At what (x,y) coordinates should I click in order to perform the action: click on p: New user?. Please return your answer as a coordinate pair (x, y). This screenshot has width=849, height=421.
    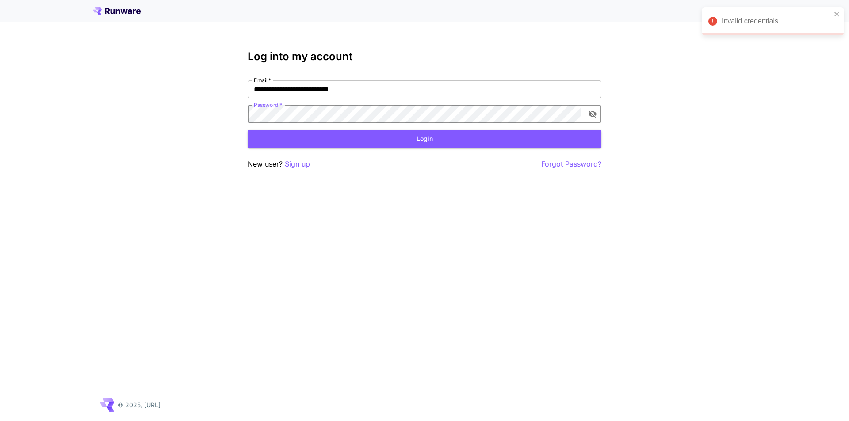
    Looking at the image, I should click on (279, 164).